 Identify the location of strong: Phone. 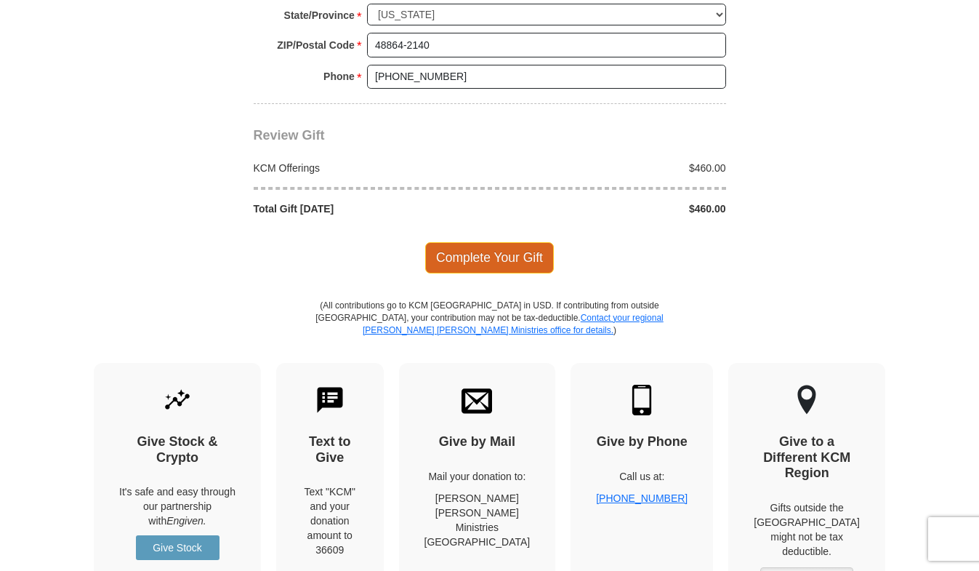
(339, 76).